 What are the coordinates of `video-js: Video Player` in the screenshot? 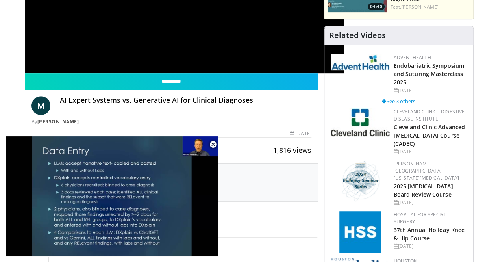 It's located at (112, 196).